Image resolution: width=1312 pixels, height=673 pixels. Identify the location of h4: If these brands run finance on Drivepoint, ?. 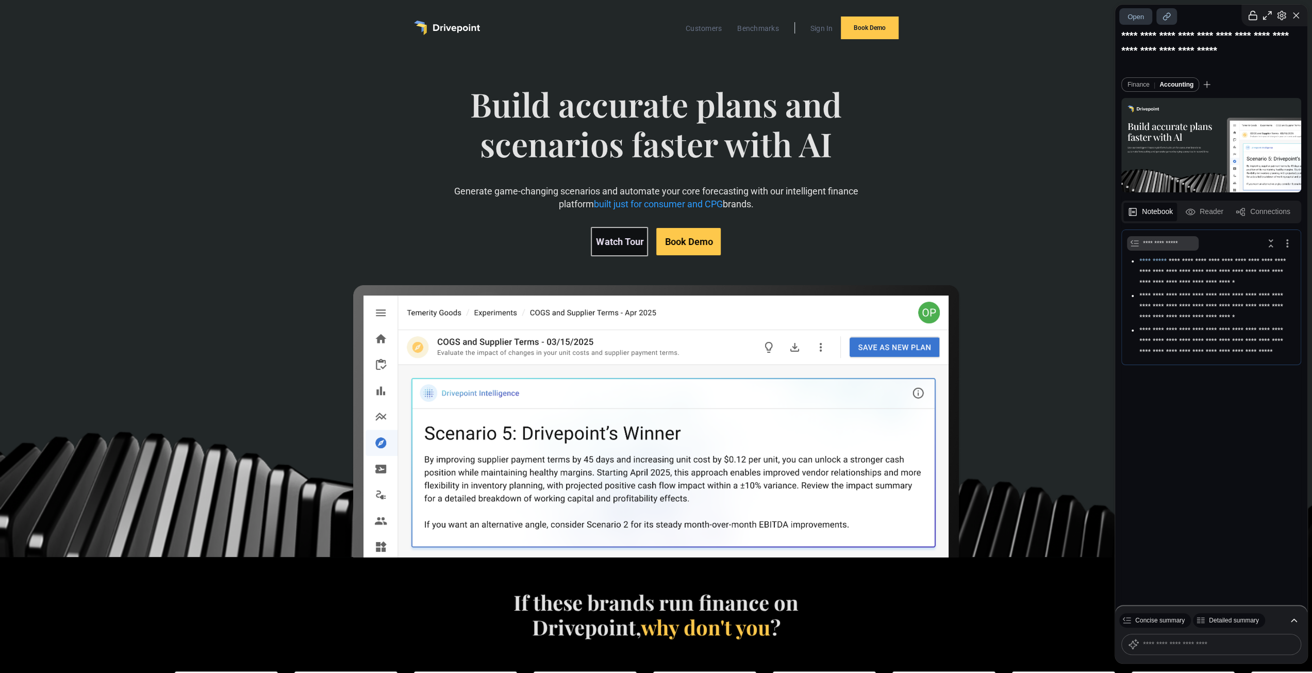
(656, 614).